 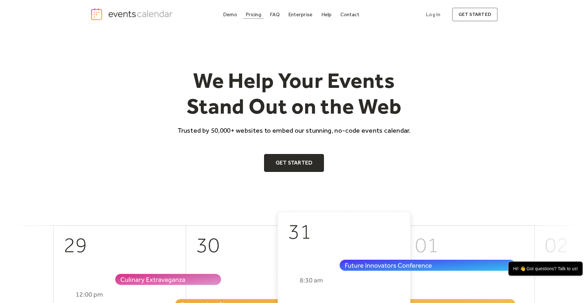 I want to click on div: Demo, so click(x=230, y=14).